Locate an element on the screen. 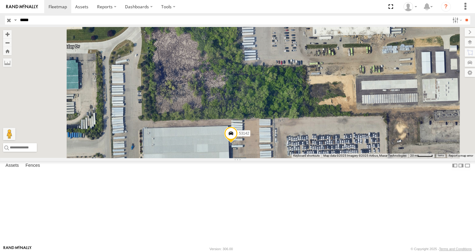 The image size is (475, 252). span: Map data ©2025 Imagery ©2025 Airbus, Maxar Technologies is located at coordinates (364, 156).